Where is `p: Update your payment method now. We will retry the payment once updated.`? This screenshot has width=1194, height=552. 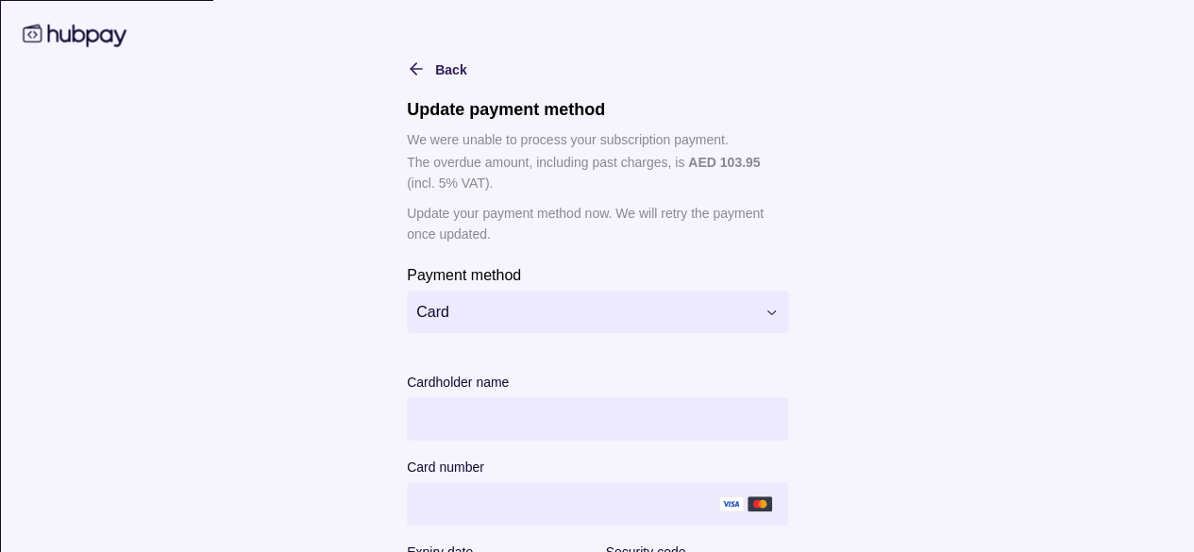
p: Update your payment method now. We will retry the payment once updated. is located at coordinates (597, 223).